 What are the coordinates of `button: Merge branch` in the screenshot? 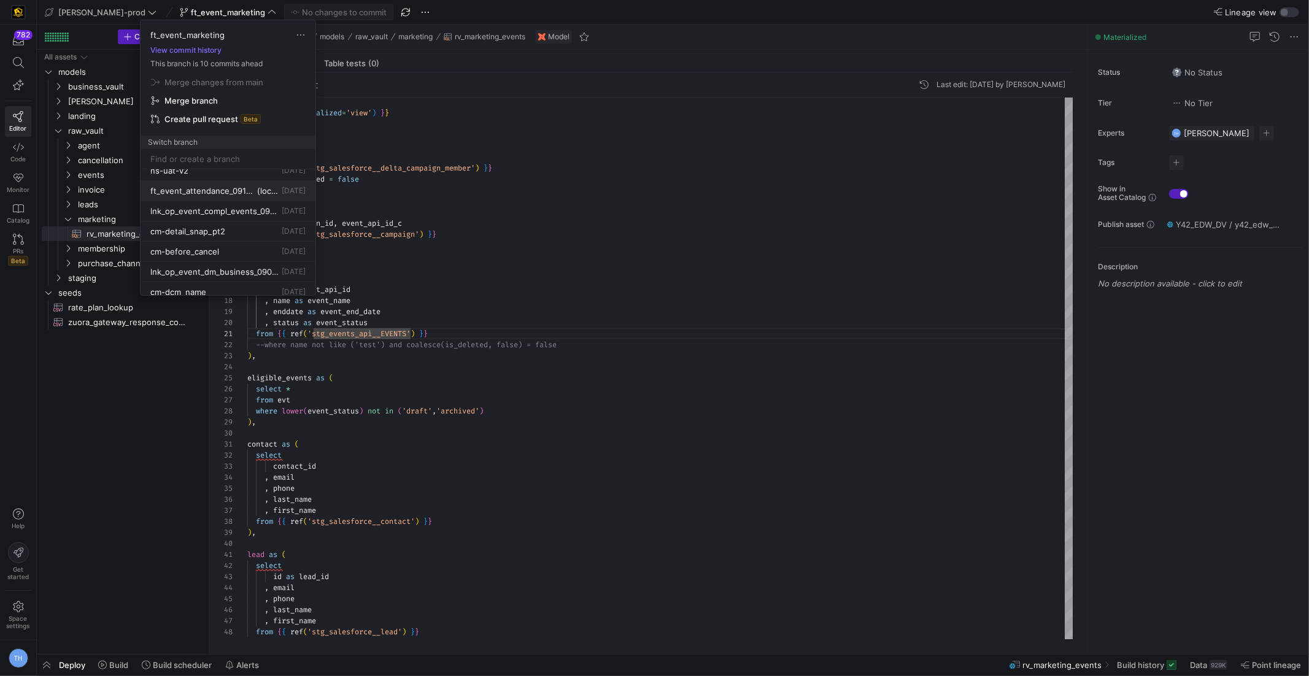 It's located at (228, 101).